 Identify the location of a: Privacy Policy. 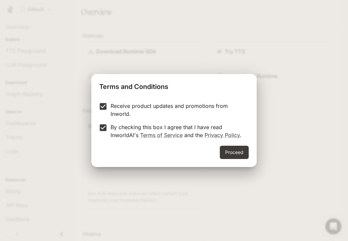
(222, 135).